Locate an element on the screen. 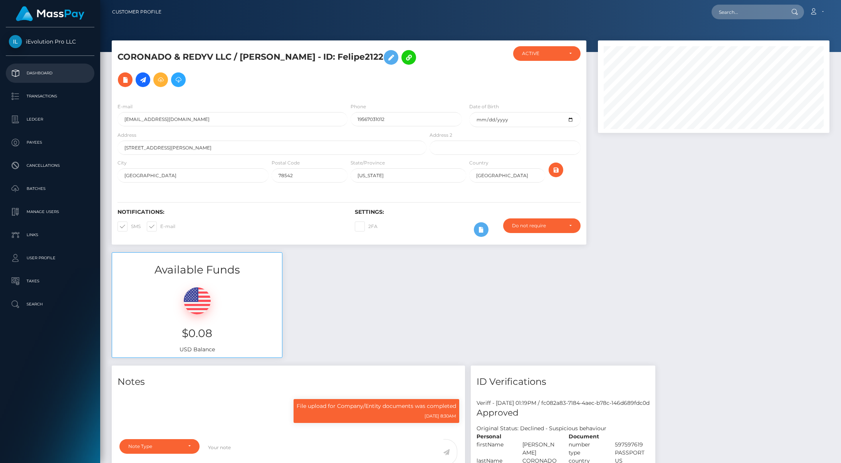  a: Cancellations is located at coordinates (50, 166).